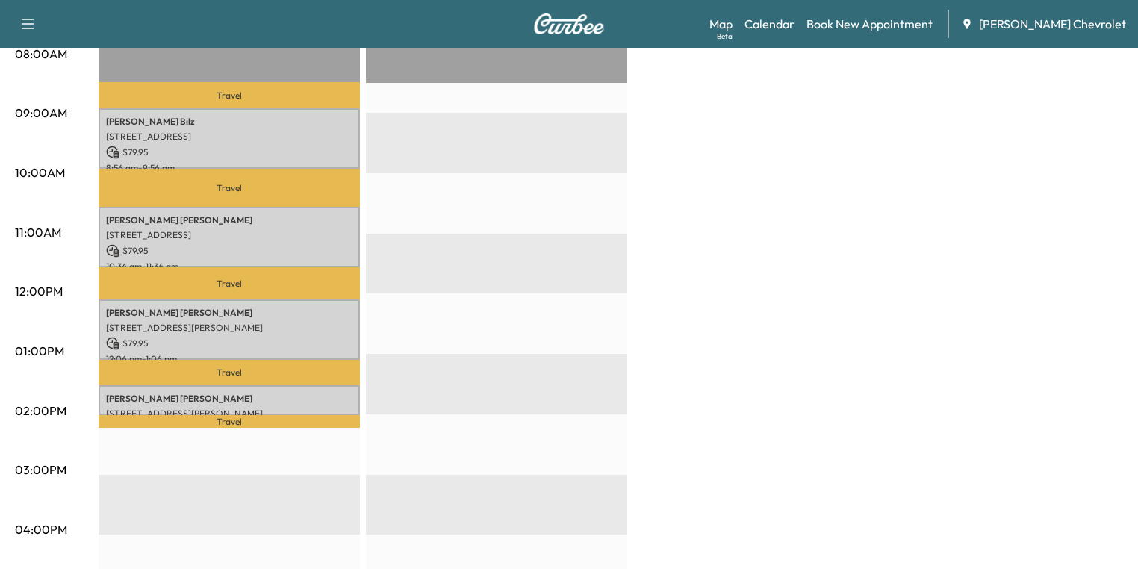 The height and width of the screenshot is (569, 1138). I want to click on a: MapBeta, so click(720, 24).